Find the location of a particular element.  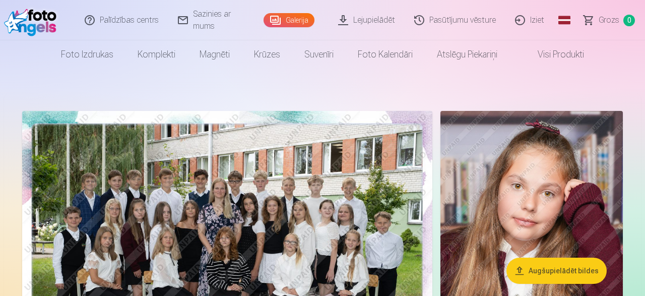

a: Galerija is located at coordinates (289, 20).